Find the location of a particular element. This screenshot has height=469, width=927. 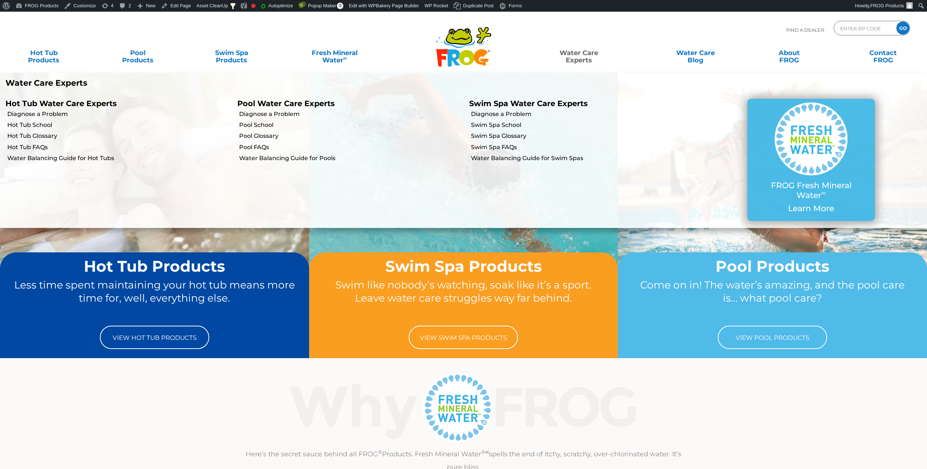

a: View Hot Tub Products is located at coordinates (155, 337).